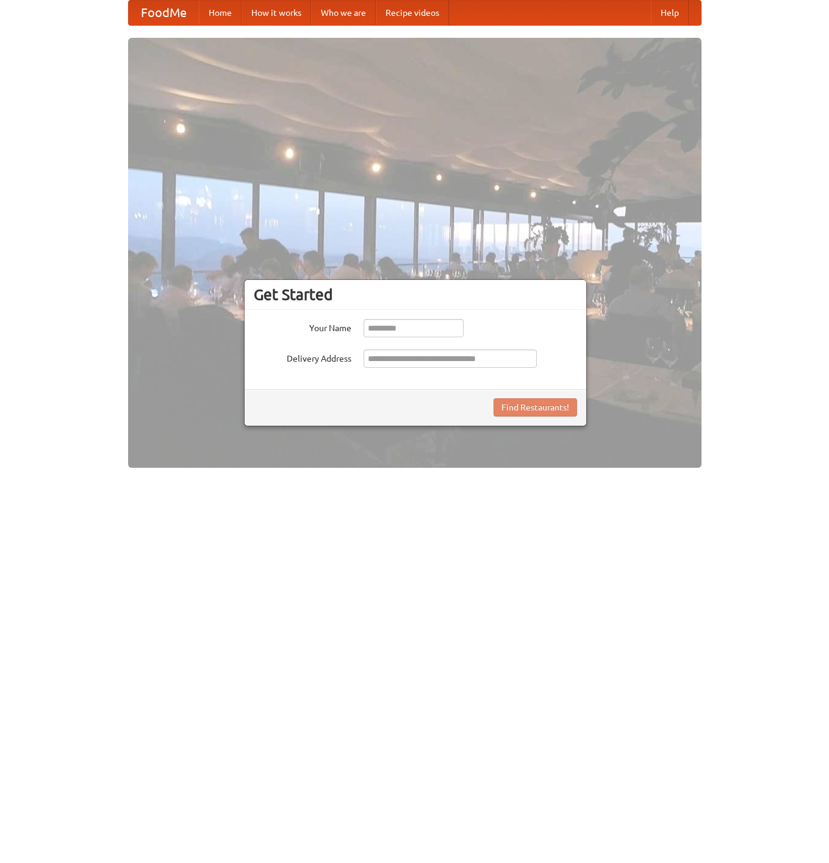 The height and width of the screenshot is (863, 829). Describe the element at coordinates (276, 13) in the screenshot. I see `a: How it works` at that location.